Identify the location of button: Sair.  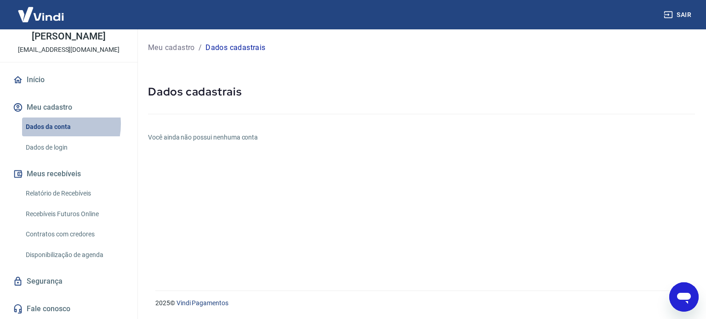
(678, 15).